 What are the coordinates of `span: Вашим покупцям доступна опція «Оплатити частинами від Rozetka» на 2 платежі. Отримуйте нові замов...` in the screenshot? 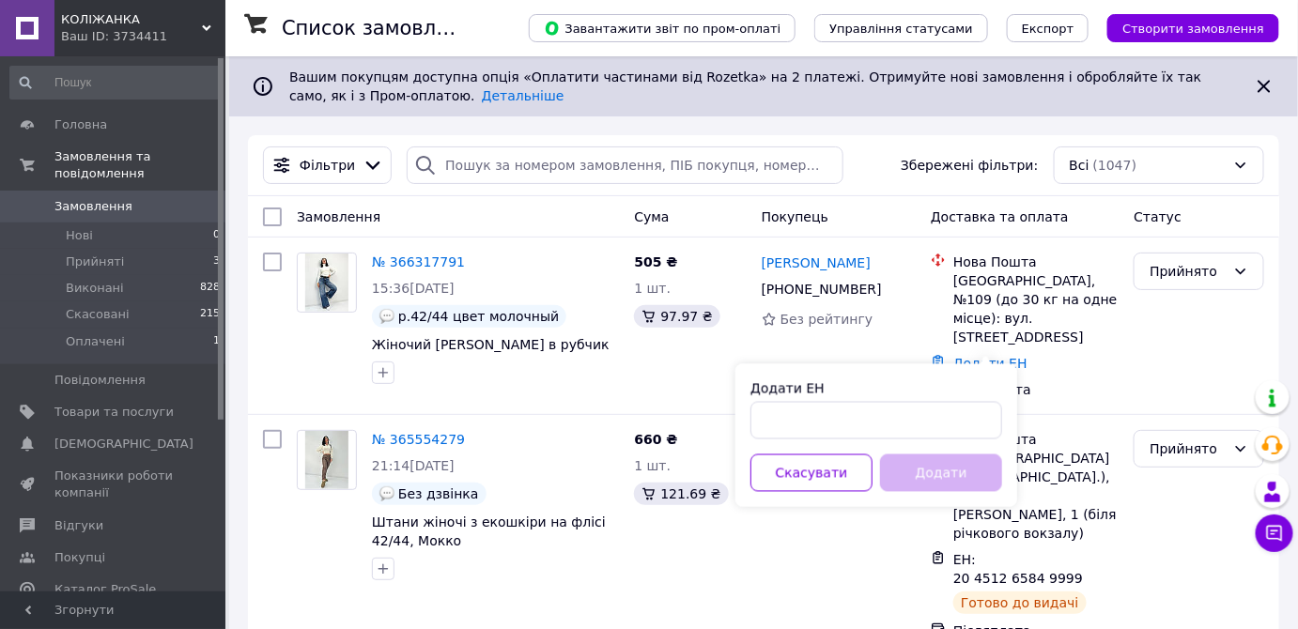 It's located at (745, 86).